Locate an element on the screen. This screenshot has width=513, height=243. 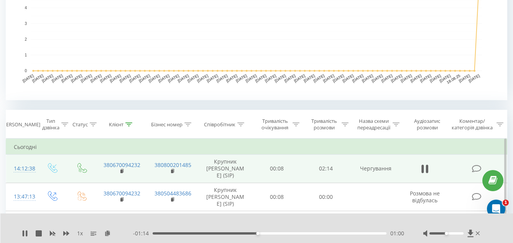
div: 13:47:13 is located at coordinates (21, 196).